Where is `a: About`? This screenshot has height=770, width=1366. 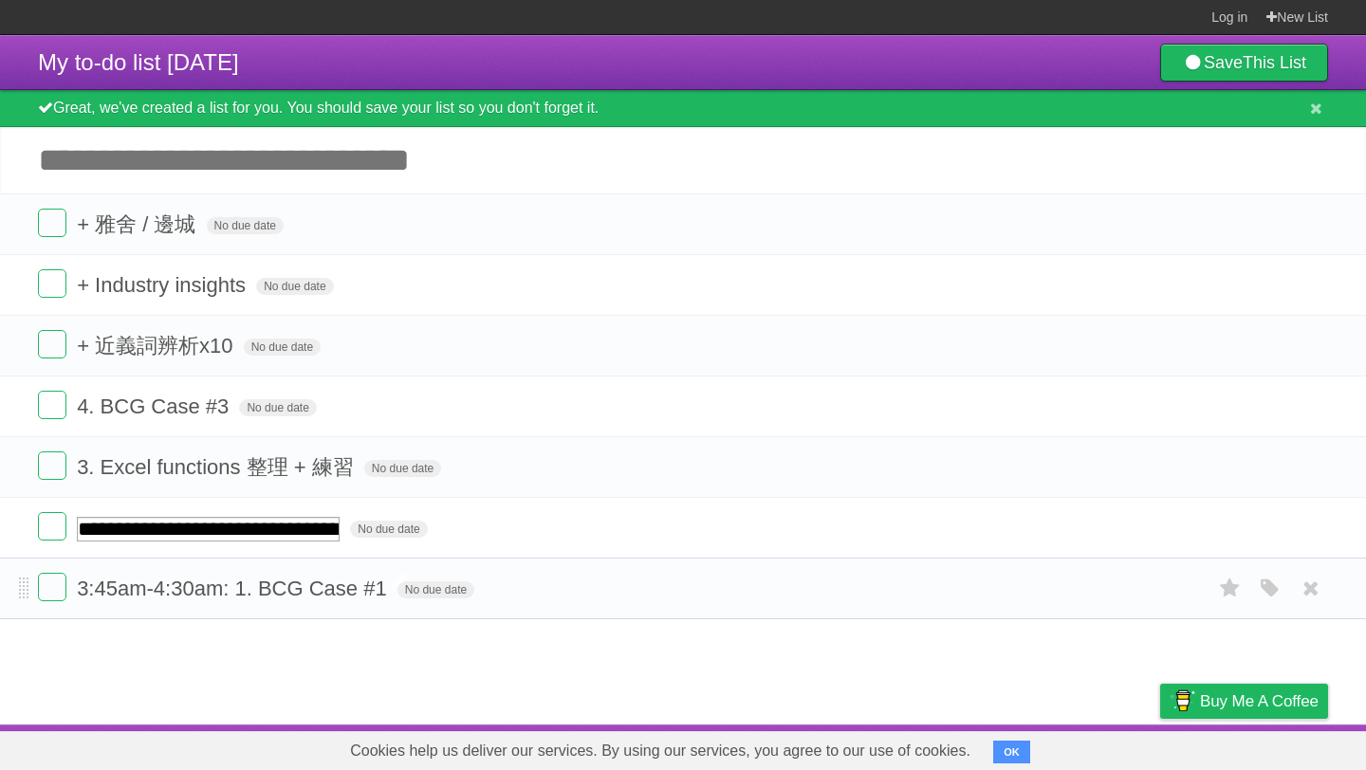
a: About is located at coordinates (928, 748).